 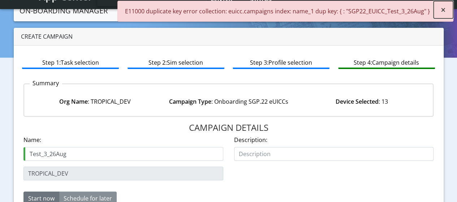 What do you see at coordinates (176, 62) in the screenshot?
I see `btn: Step 2: Sim selection` at bounding box center [176, 62].